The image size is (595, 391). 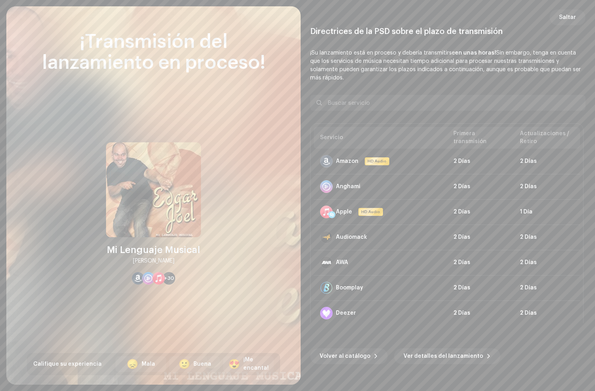 I want to click on button: Saltar, so click(x=567, y=17).